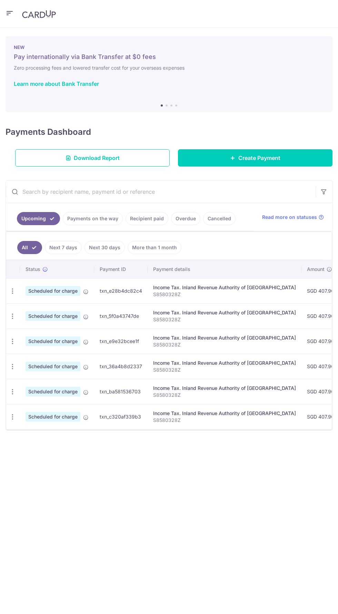 This screenshot has height=614, width=338. I want to click on a: Upcoming, so click(38, 219).